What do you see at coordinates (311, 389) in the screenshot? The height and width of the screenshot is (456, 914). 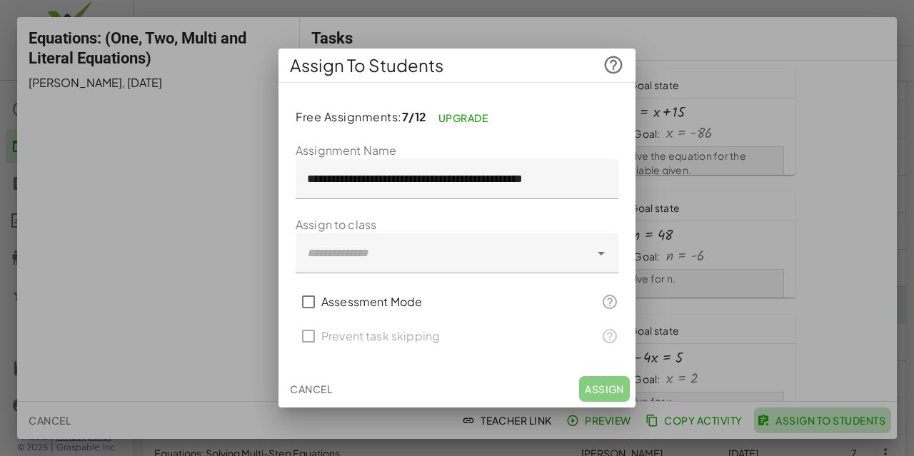 I see `span: Cancel` at bounding box center [311, 389].